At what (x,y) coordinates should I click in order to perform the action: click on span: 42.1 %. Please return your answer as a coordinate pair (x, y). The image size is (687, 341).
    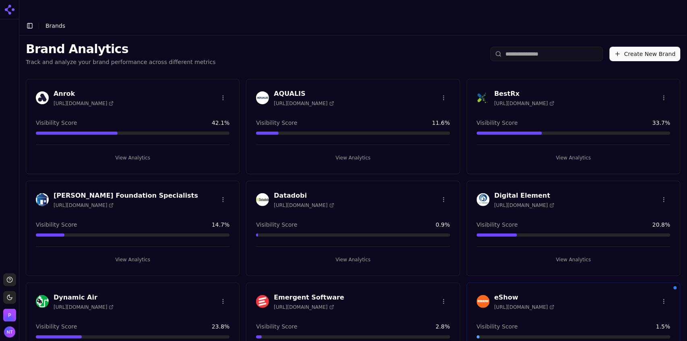
    Looking at the image, I should click on (221, 123).